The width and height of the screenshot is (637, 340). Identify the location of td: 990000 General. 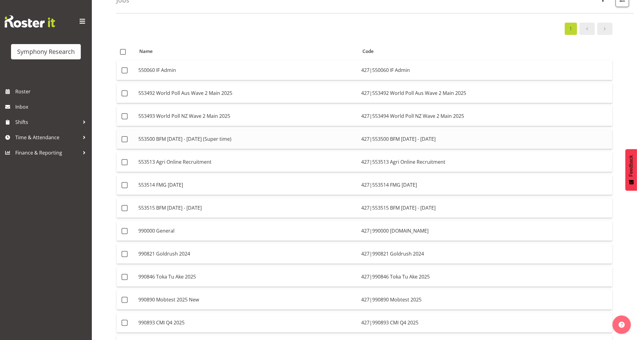
(247, 231).